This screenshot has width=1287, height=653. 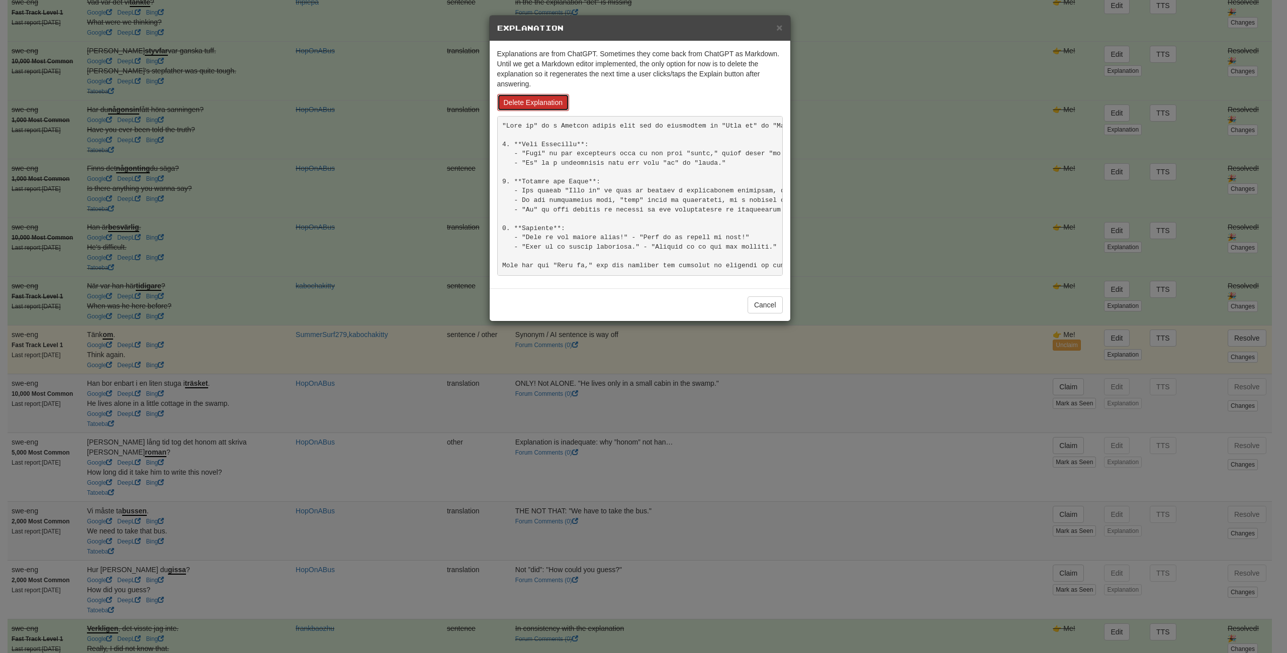 I want to click on button: Delete Explanation, so click(x=533, y=103).